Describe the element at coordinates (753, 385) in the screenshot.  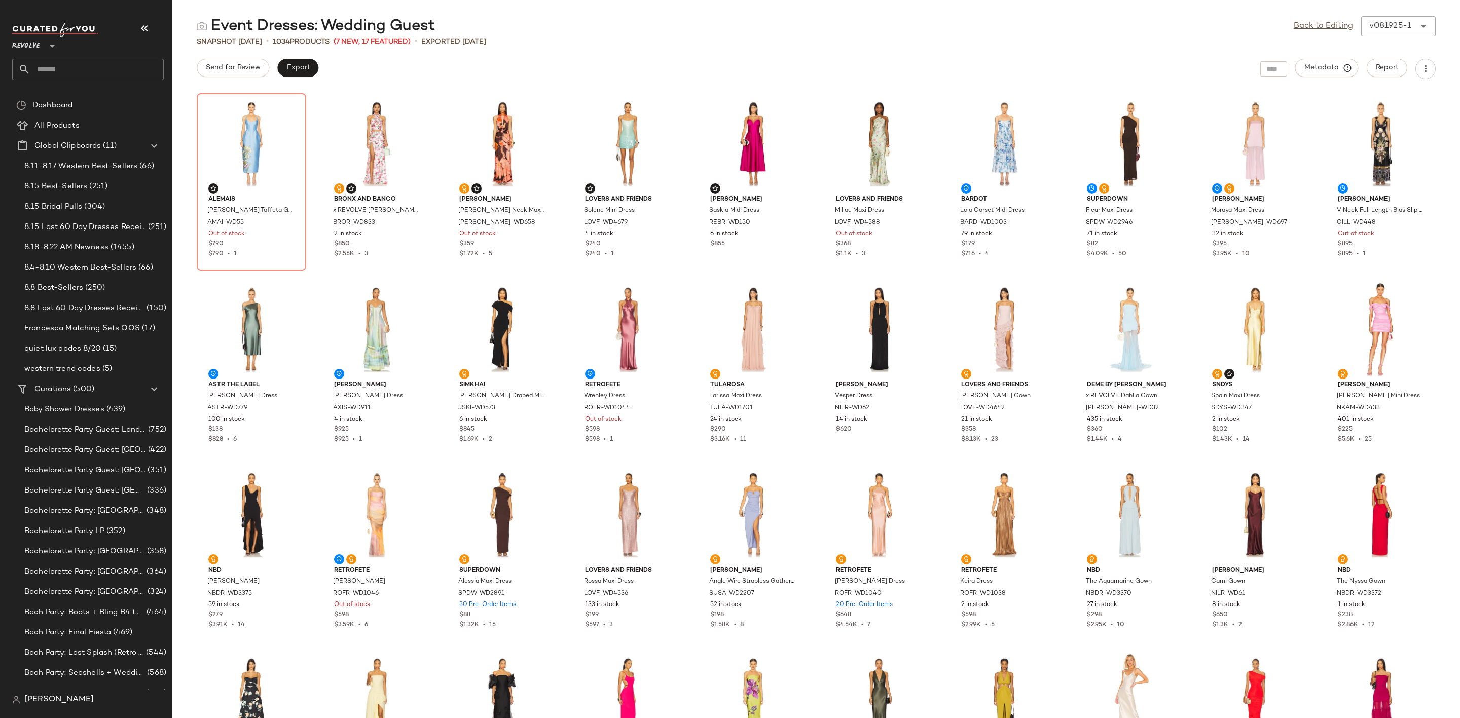
I see `span: Tularosa` at that location.